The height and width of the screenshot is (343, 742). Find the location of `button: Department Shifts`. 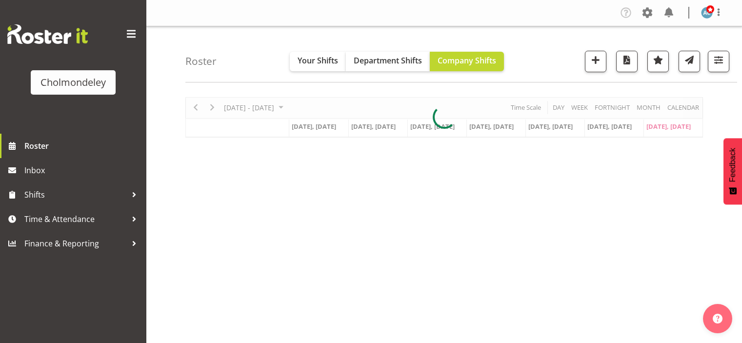

button: Department Shifts is located at coordinates (388, 61).